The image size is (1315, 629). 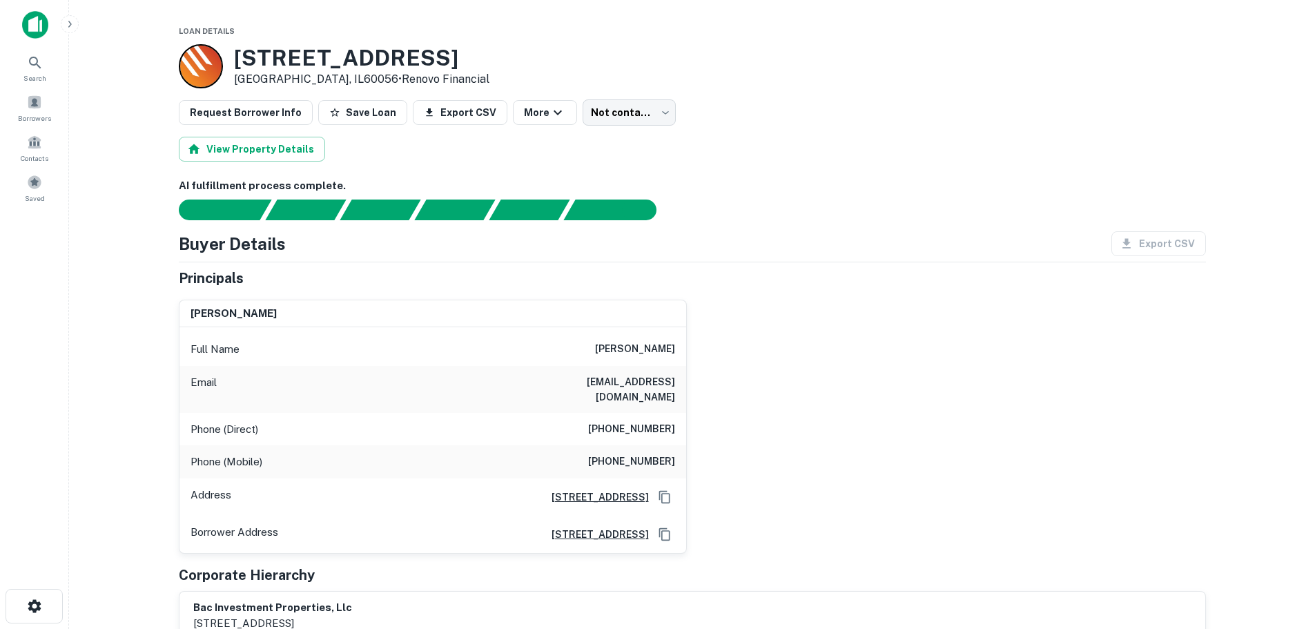 I want to click on span: Search, so click(x=35, y=78).